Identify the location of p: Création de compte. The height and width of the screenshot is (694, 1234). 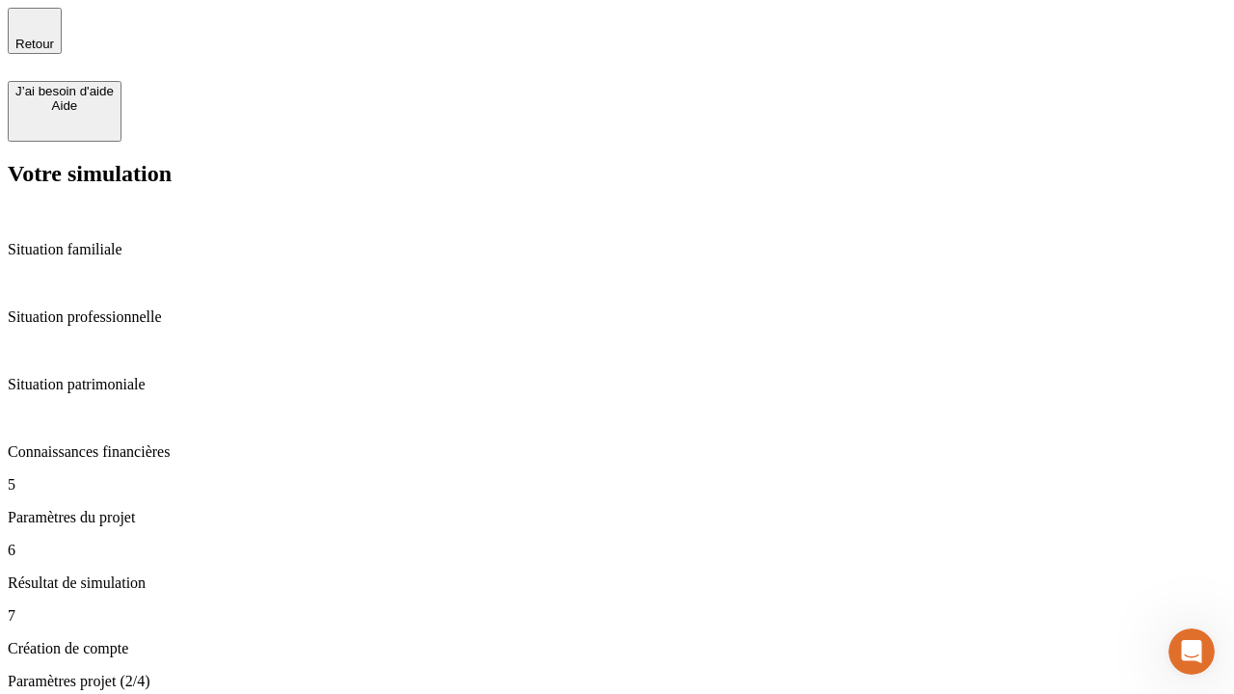
(617, 649).